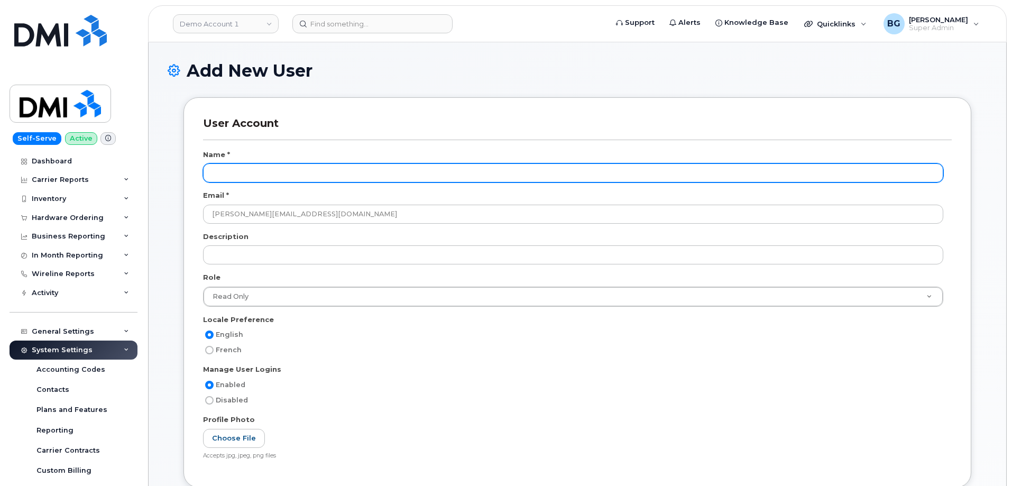 Image resolution: width=1012 pixels, height=486 pixels. What do you see at coordinates (216, 154) in the screenshot?
I see `label: Name *` at bounding box center [216, 154].